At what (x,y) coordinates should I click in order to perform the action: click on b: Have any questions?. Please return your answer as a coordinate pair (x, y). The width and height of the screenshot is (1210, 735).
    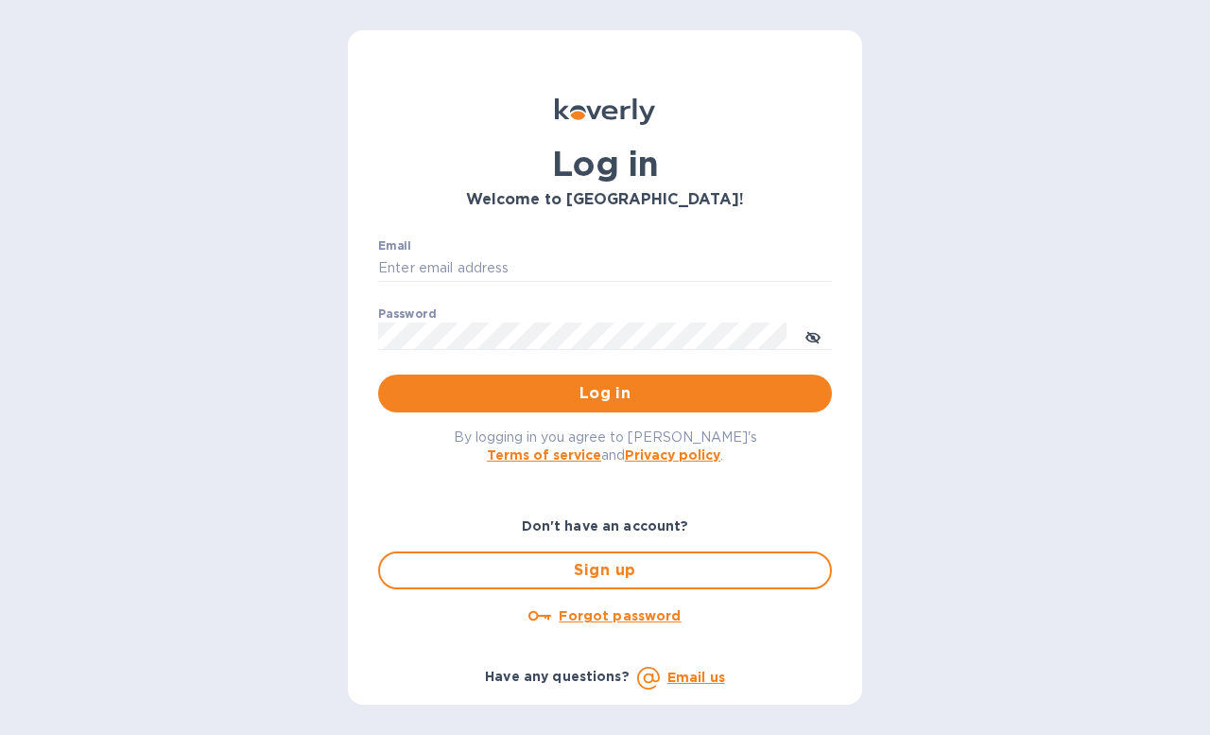
    Looking at the image, I should click on (557, 676).